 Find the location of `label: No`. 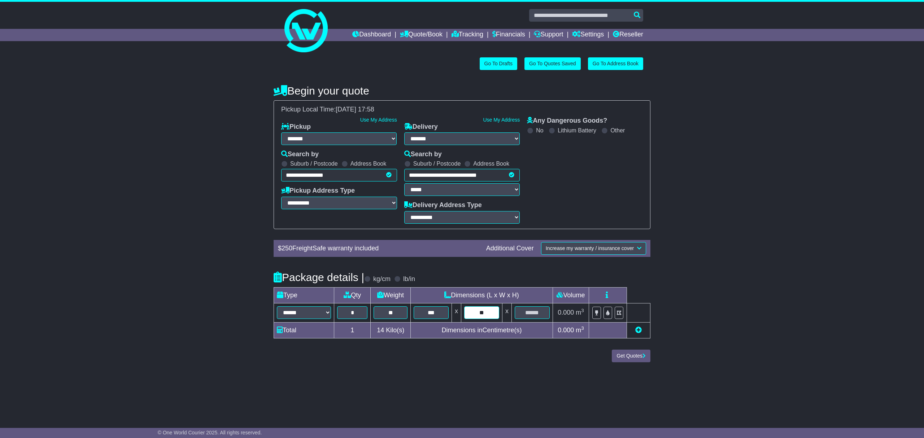

label: No is located at coordinates (540, 130).